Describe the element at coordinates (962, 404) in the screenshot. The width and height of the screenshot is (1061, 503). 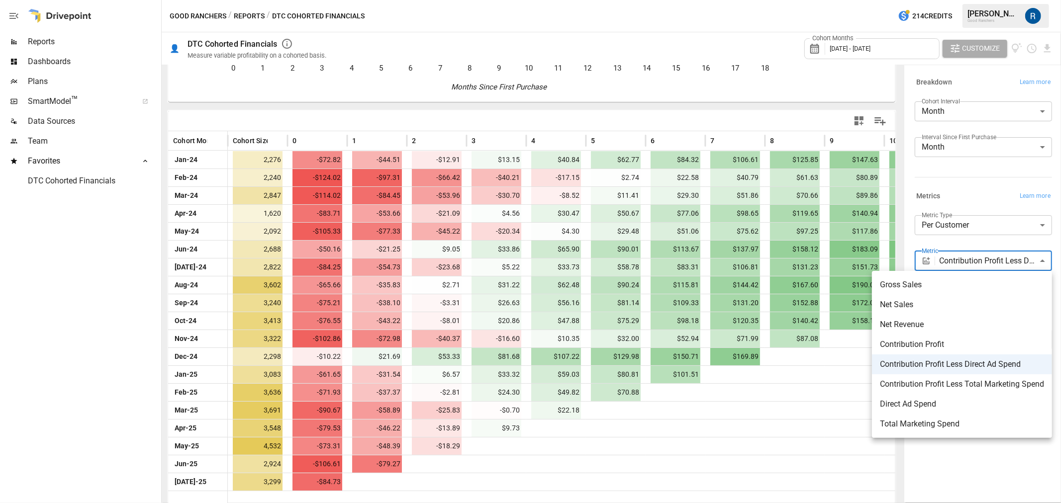
I see `span: Direct Ad Spend` at that location.